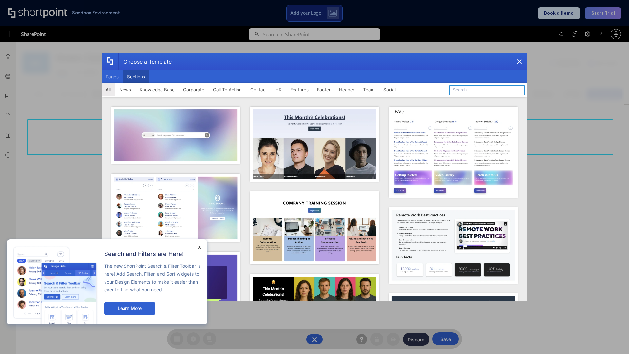 Image resolution: width=629 pixels, height=354 pixels. What do you see at coordinates (55, 285) in the screenshot?
I see `img: new feature image` at bounding box center [55, 285].